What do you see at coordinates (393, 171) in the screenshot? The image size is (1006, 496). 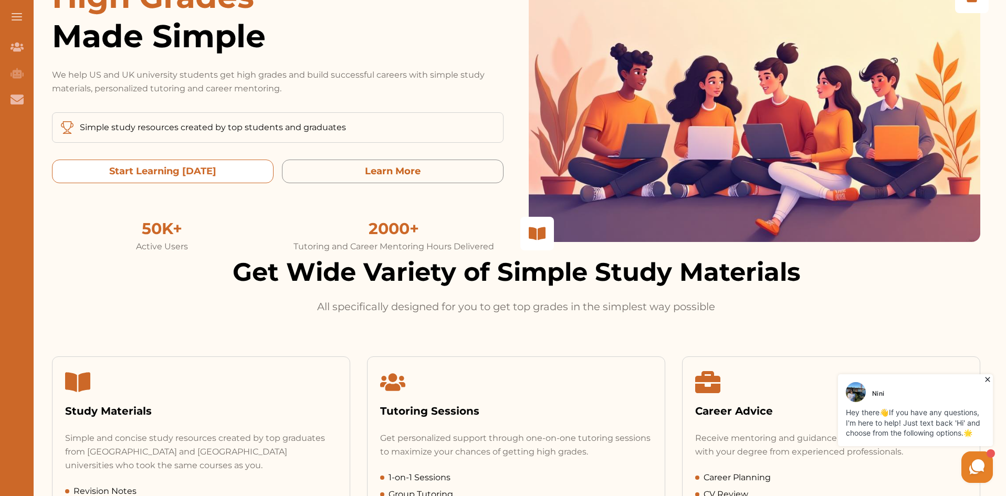 I see `button: Learn More` at bounding box center [393, 171].